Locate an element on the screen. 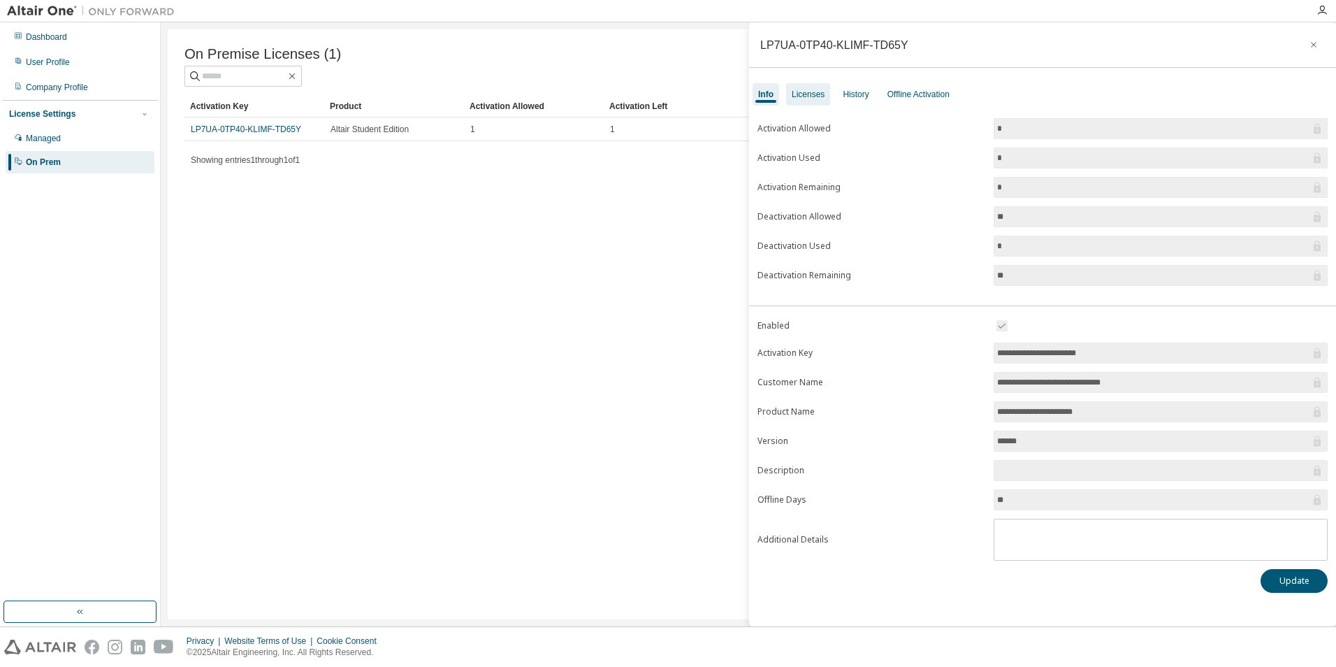 The width and height of the screenshot is (1336, 667). div: Product is located at coordinates (394, 106).